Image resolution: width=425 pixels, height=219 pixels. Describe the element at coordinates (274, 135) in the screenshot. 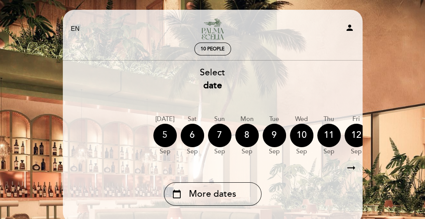

I see `div: 9` at that location.